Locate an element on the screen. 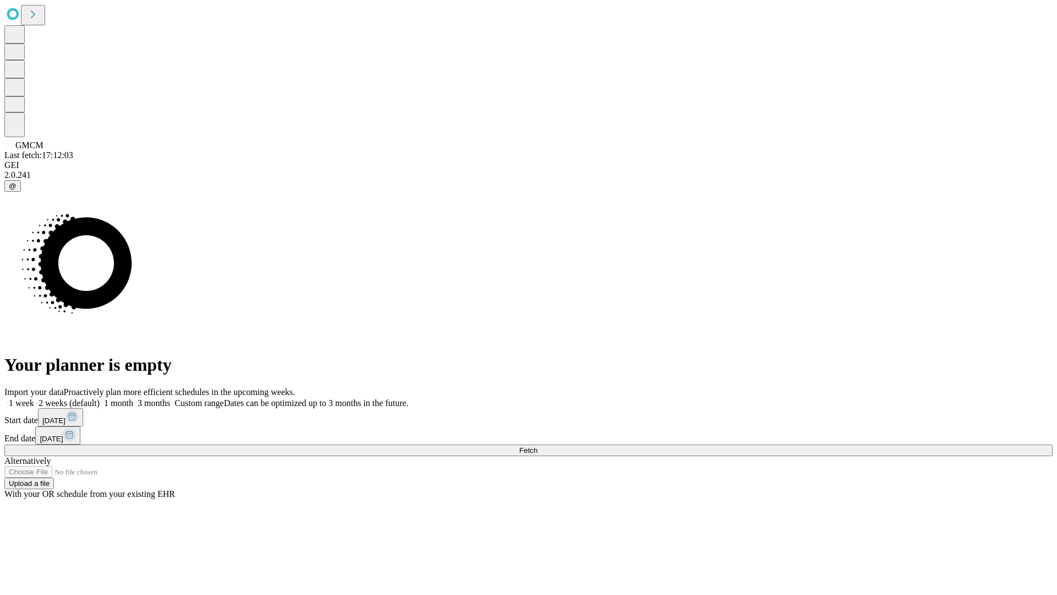 This screenshot has width=1057, height=595. h1: Your planner is empty is located at coordinates (529, 365).